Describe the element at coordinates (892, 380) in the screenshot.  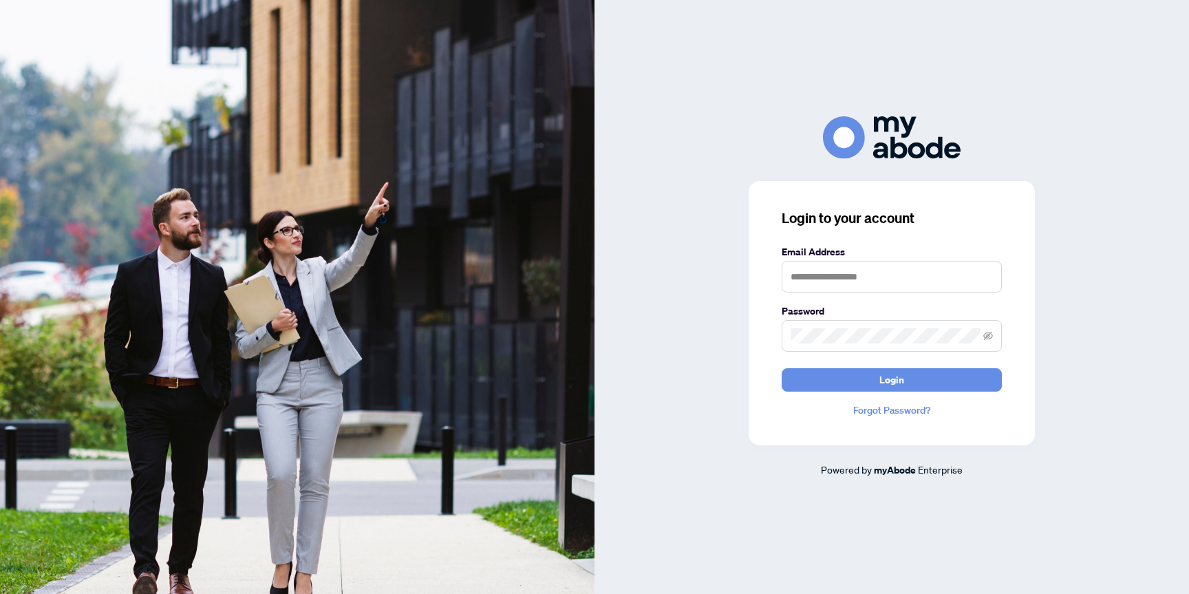
I see `button: Login` at that location.